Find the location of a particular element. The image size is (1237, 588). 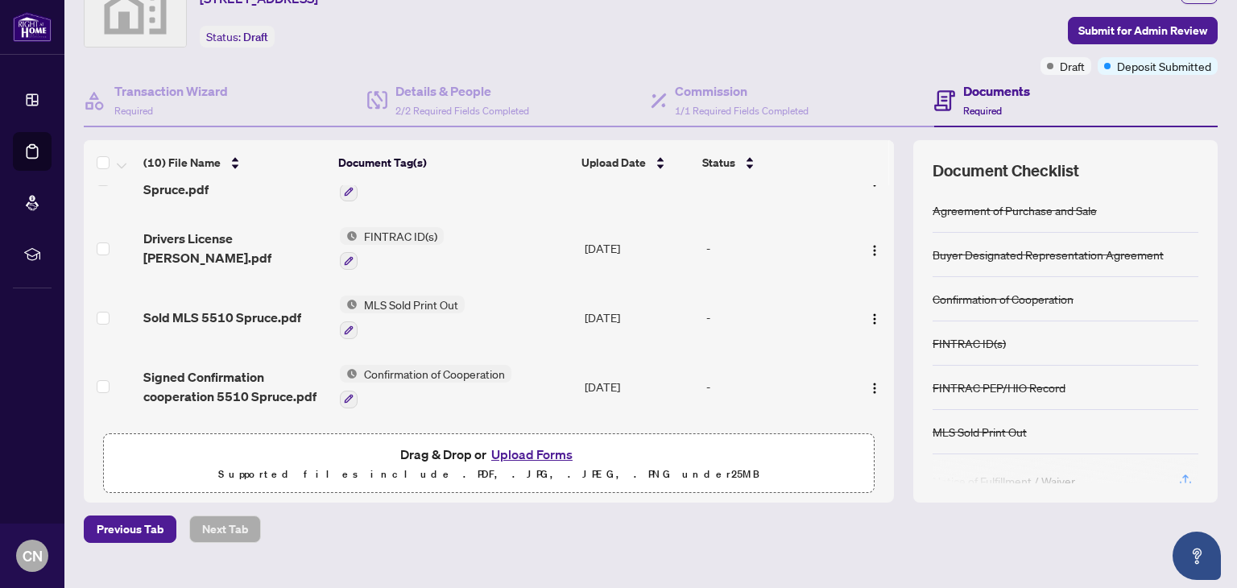

button: Submit for Admin Review is located at coordinates (1142, 31).